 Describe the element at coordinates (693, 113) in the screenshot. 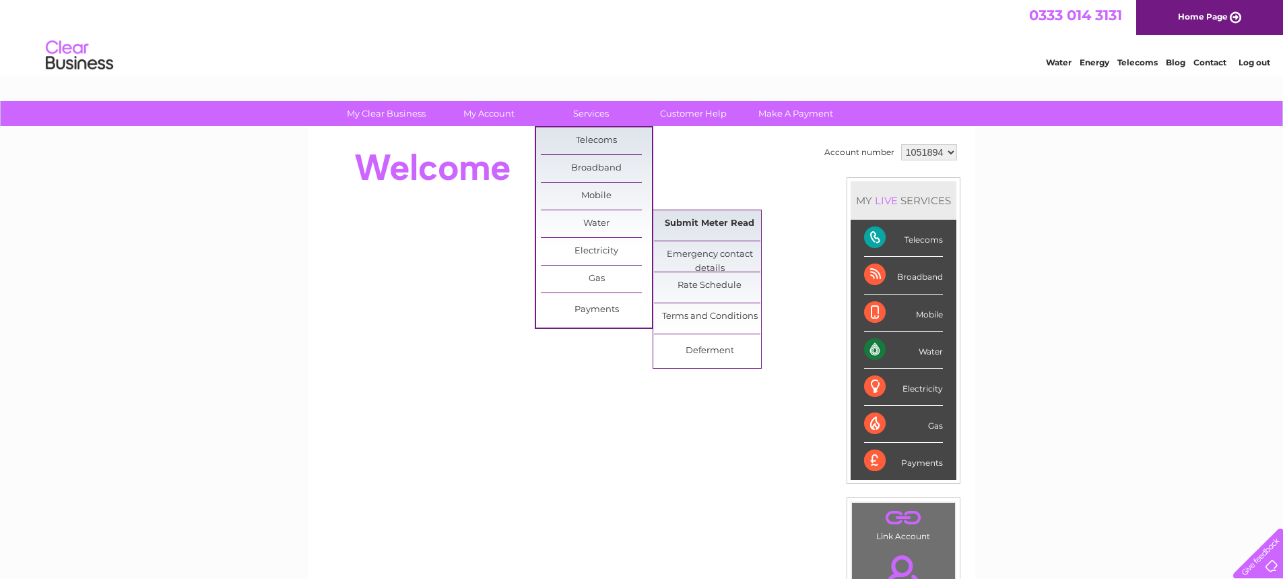

I see `a: Customer Help` at that location.